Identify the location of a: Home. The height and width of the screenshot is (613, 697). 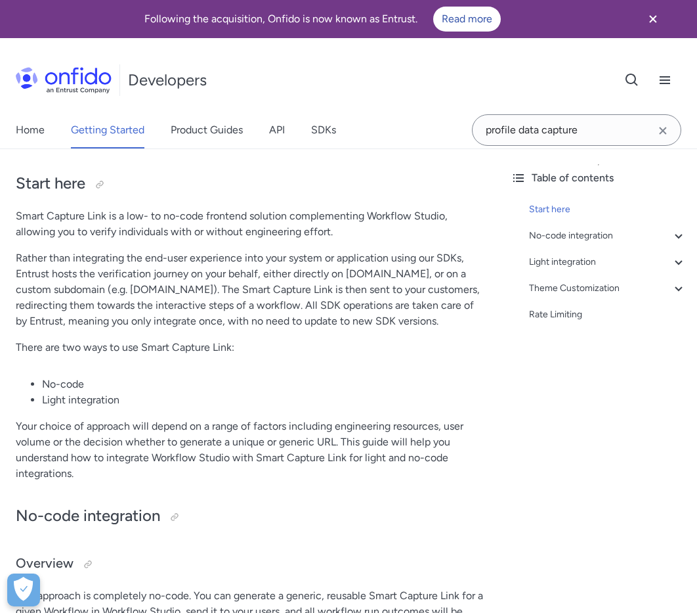
(30, 130).